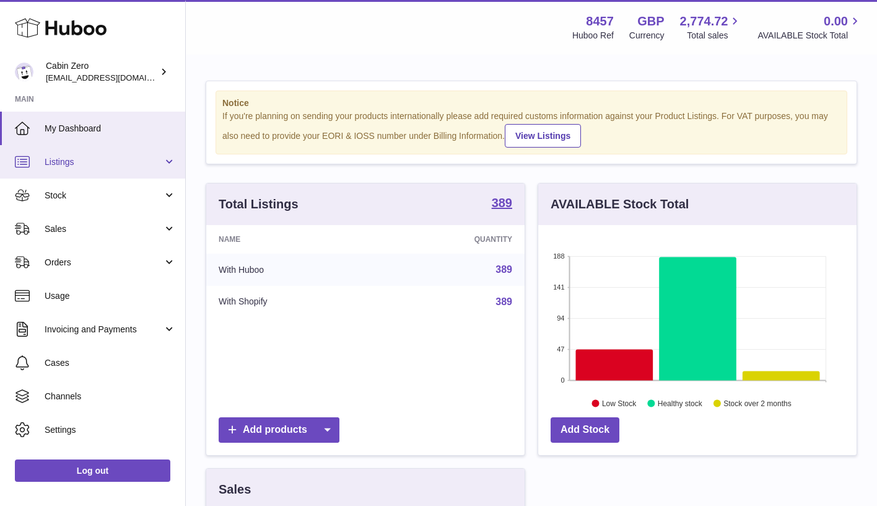 Image resolution: width=877 pixels, height=506 pixels. I want to click on h3: Sales, so click(235, 489).